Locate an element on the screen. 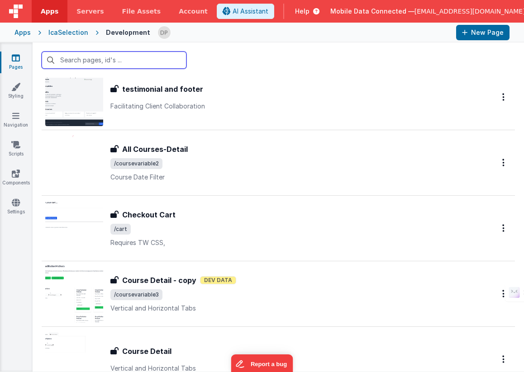 This screenshot has width=524, height=372. span: Servers is located at coordinates (90, 11).